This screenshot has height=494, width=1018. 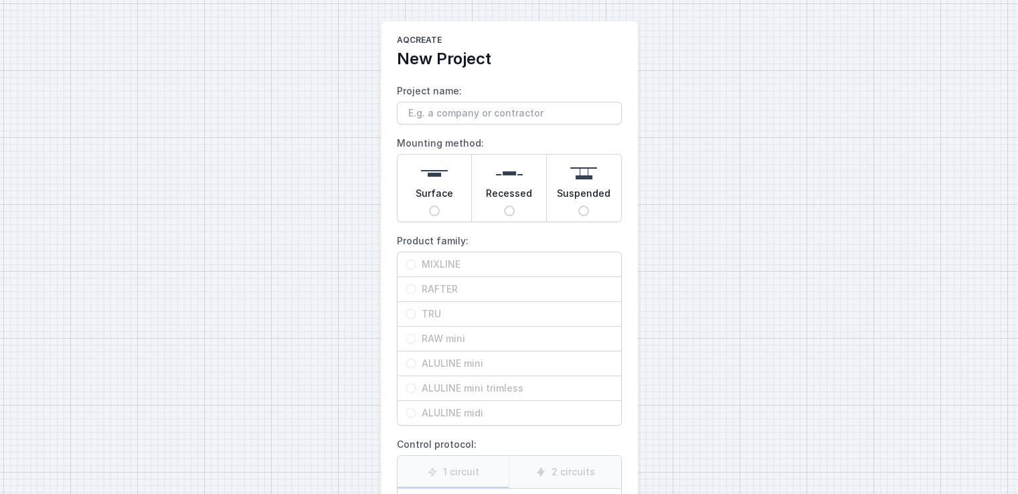 I want to click on img: suspended.svg, so click(x=584, y=173).